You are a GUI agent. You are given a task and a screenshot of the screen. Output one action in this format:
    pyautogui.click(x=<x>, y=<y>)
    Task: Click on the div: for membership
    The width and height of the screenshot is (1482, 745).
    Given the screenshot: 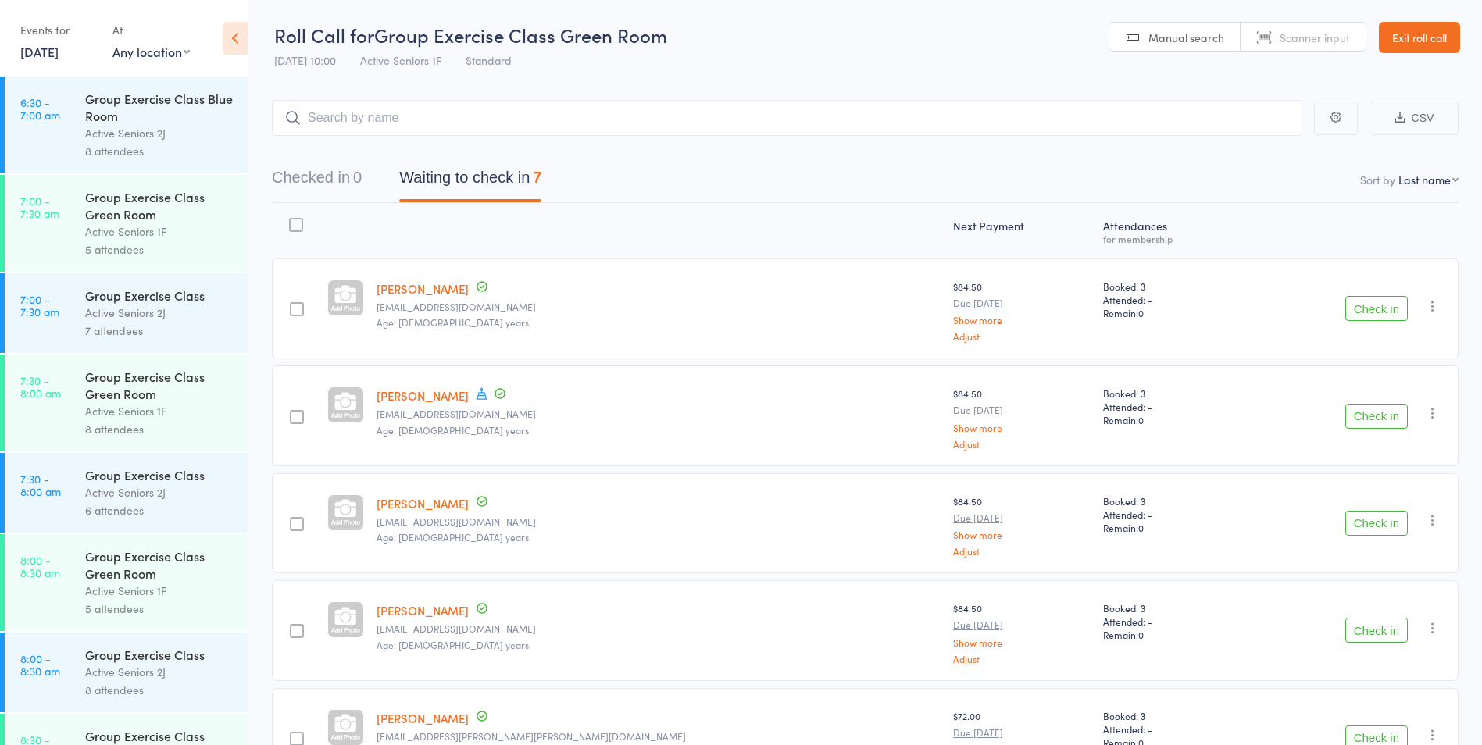 What is the action you would take?
    pyautogui.click(x=1170, y=238)
    